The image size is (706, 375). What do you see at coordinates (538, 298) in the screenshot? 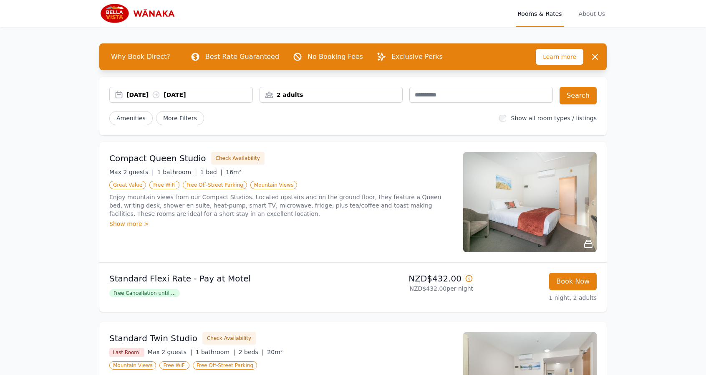
I see `p: 1 night, 2 adults` at bounding box center [538, 298].